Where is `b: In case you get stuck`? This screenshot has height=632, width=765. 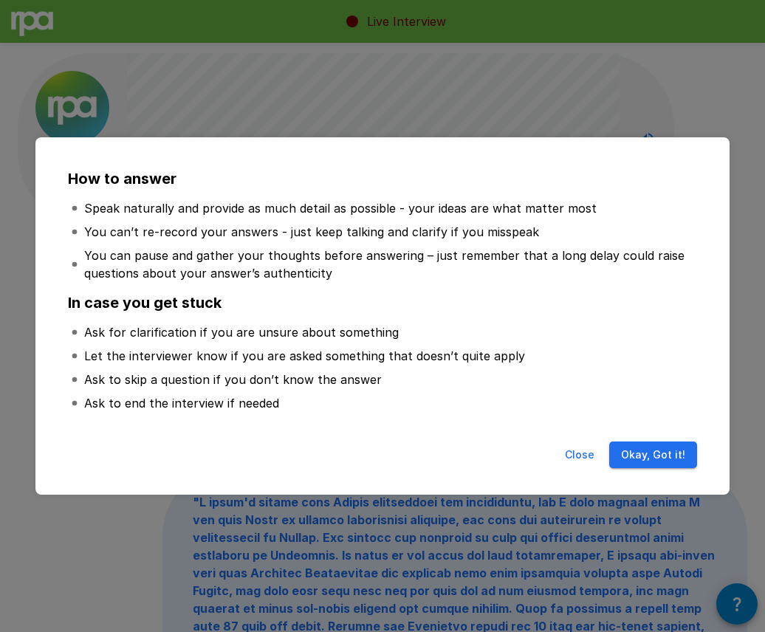
b: In case you get stuck is located at coordinates (145, 303).